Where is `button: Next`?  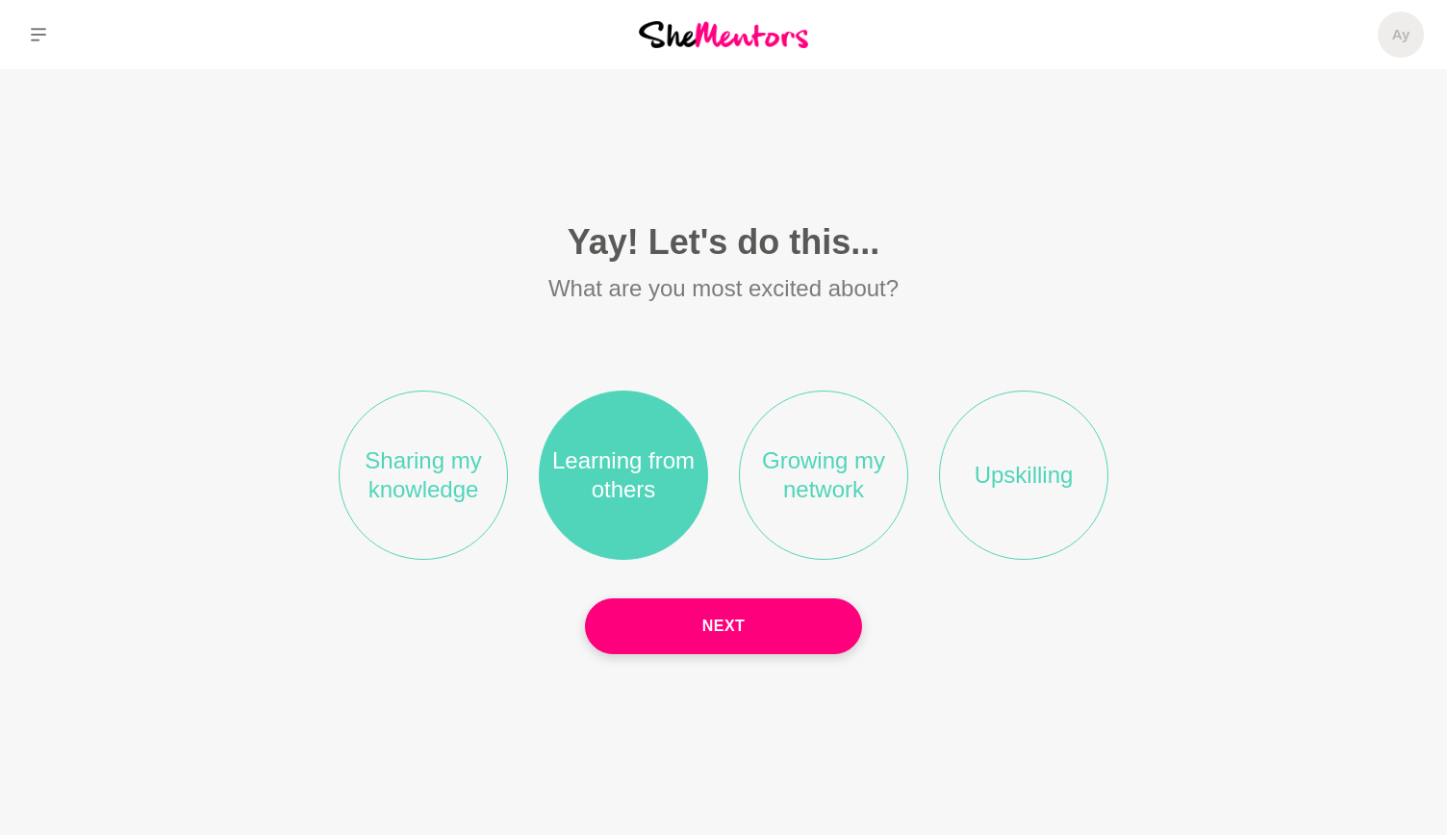 button: Next is located at coordinates (724, 627).